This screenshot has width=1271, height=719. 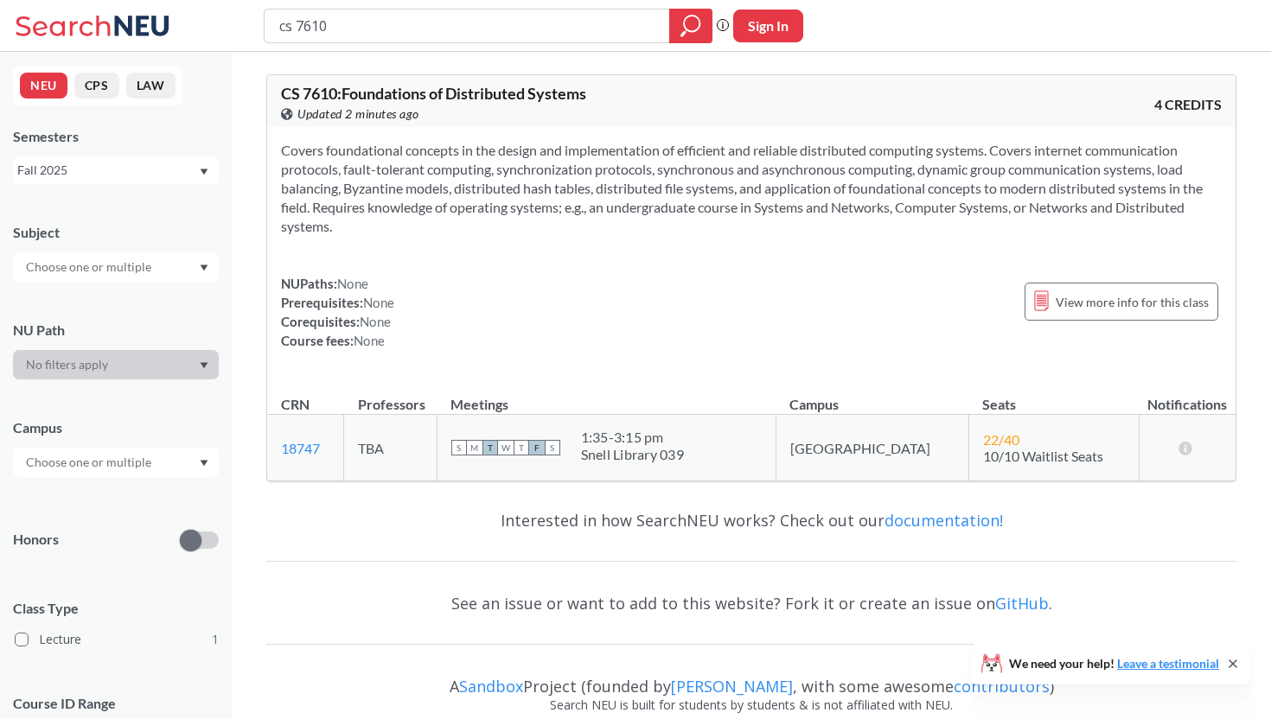 I want to click on div: Campus, so click(x=116, y=428).